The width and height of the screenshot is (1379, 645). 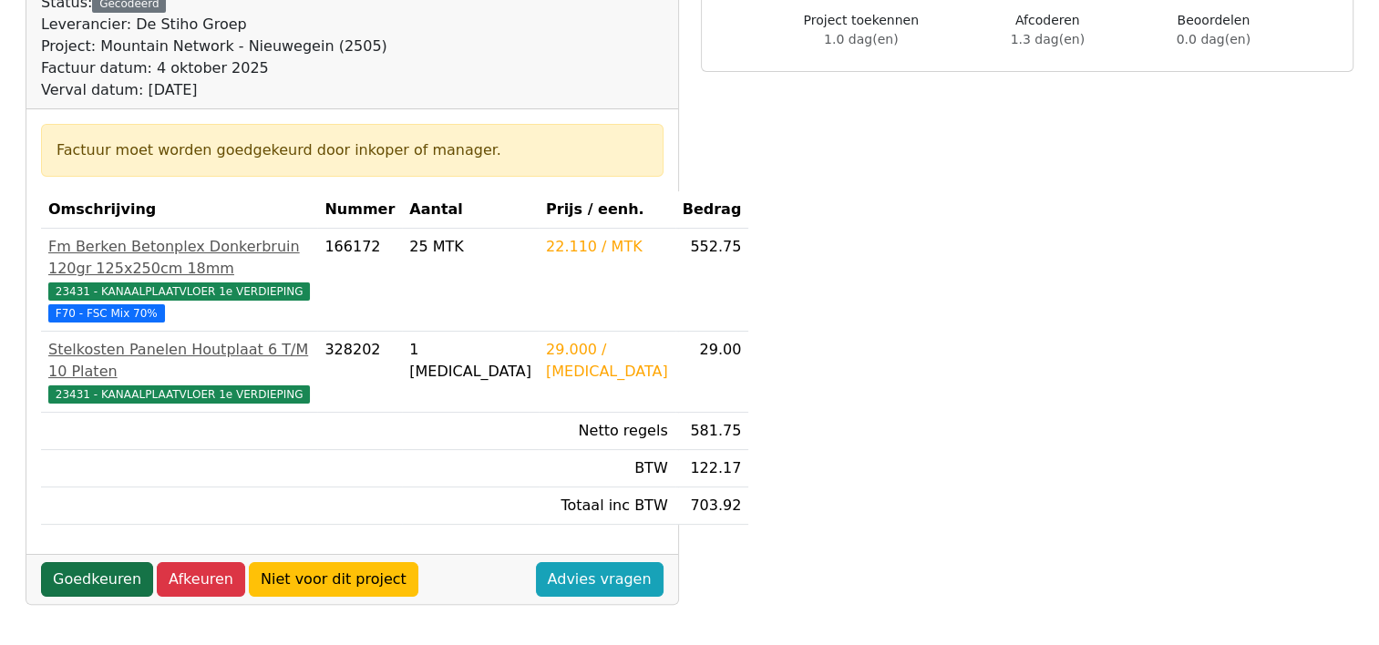 What do you see at coordinates (359, 210) in the screenshot?
I see `th: Nummer` at bounding box center [359, 210].